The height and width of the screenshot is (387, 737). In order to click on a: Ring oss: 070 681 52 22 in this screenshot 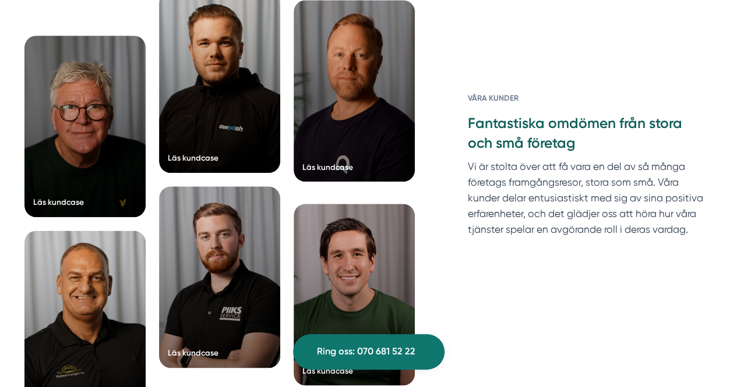, I will do `click(369, 352)`.